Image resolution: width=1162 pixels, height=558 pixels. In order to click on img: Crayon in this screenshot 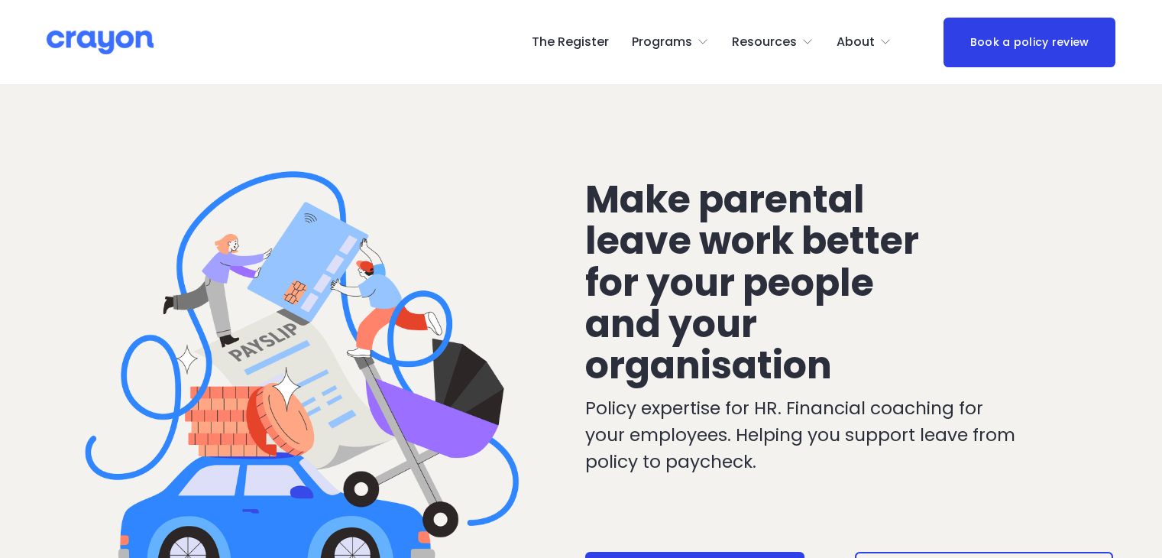, I will do `click(100, 42)`.